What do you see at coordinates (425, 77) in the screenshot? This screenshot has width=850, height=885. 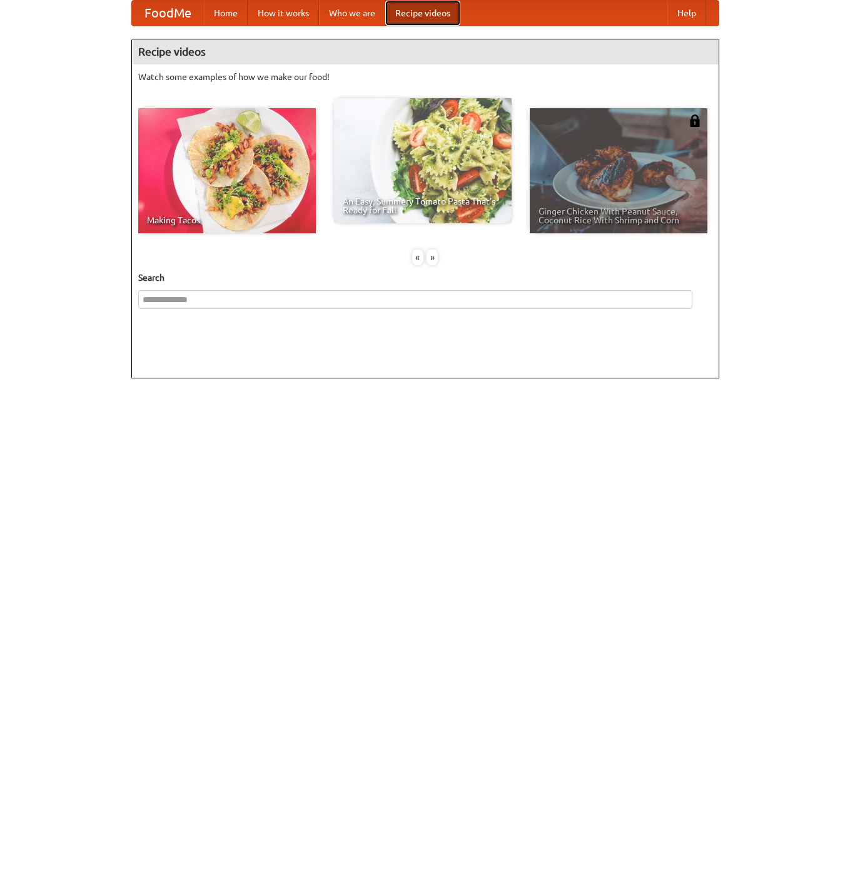 I see `p: Watch some examples of how we make our food!` at bounding box center [425, 77].